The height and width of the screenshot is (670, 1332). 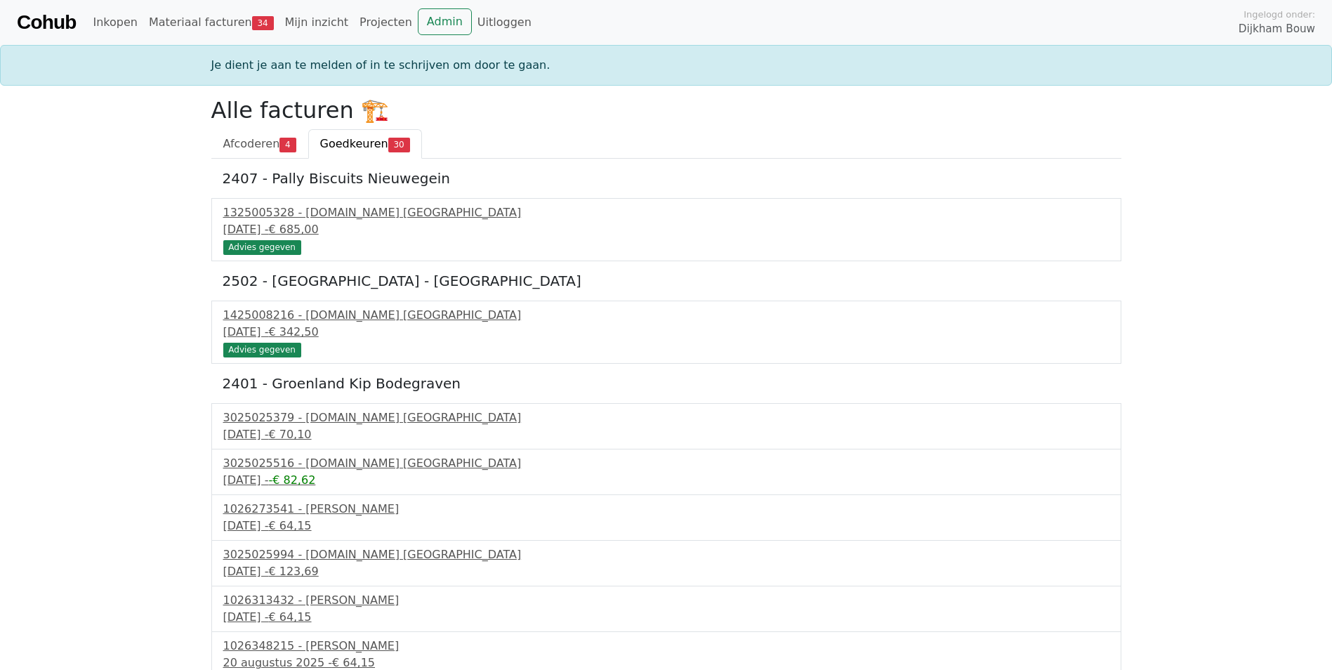 I want to click on span: € 70,10, so click(x=289, y=434).